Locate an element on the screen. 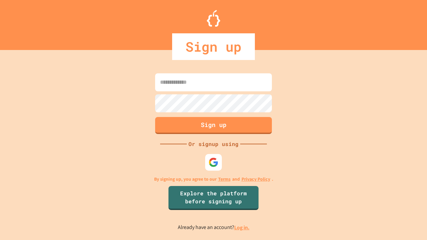  p: Already have an account? is located at coordinates (214, 228).